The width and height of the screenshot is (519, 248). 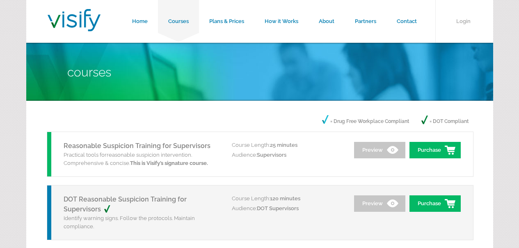 I want to click on a: DOT Reasonable Suspicion Training for Supervisors, so click(x=125, y=204).